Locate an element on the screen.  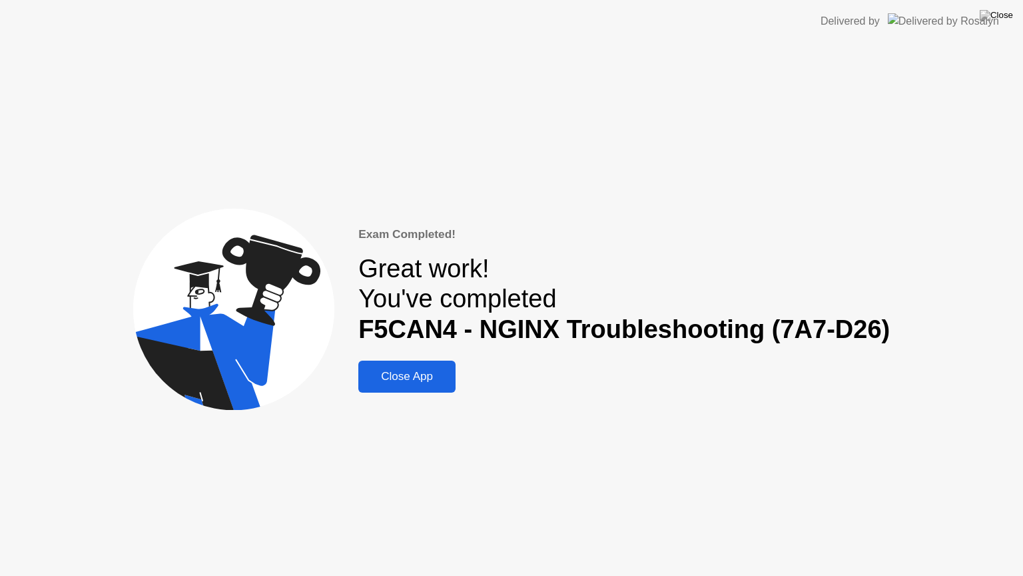
div: Delivered by is located at coordinates (850, 21).